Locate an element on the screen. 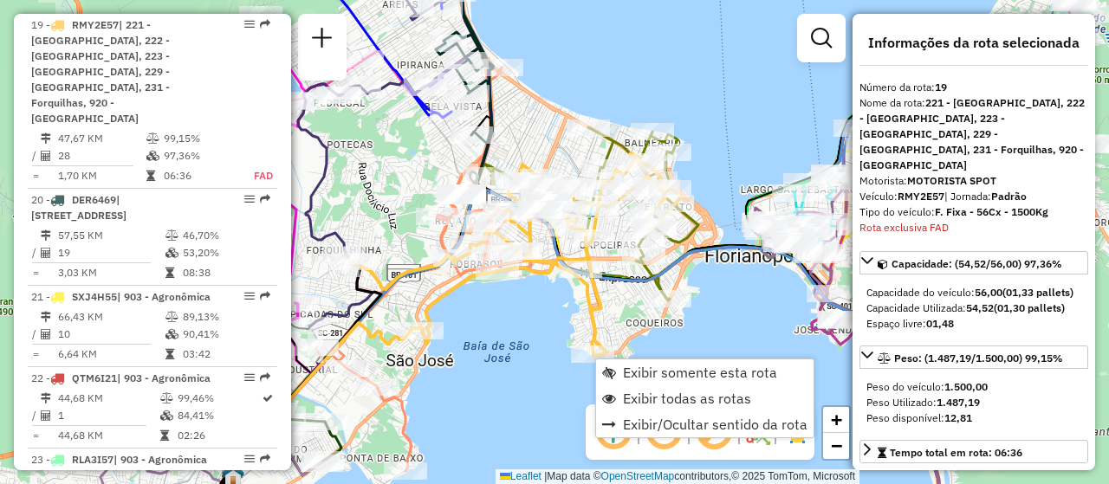  span: RLA3I57 is located at coordinates (93, 459).